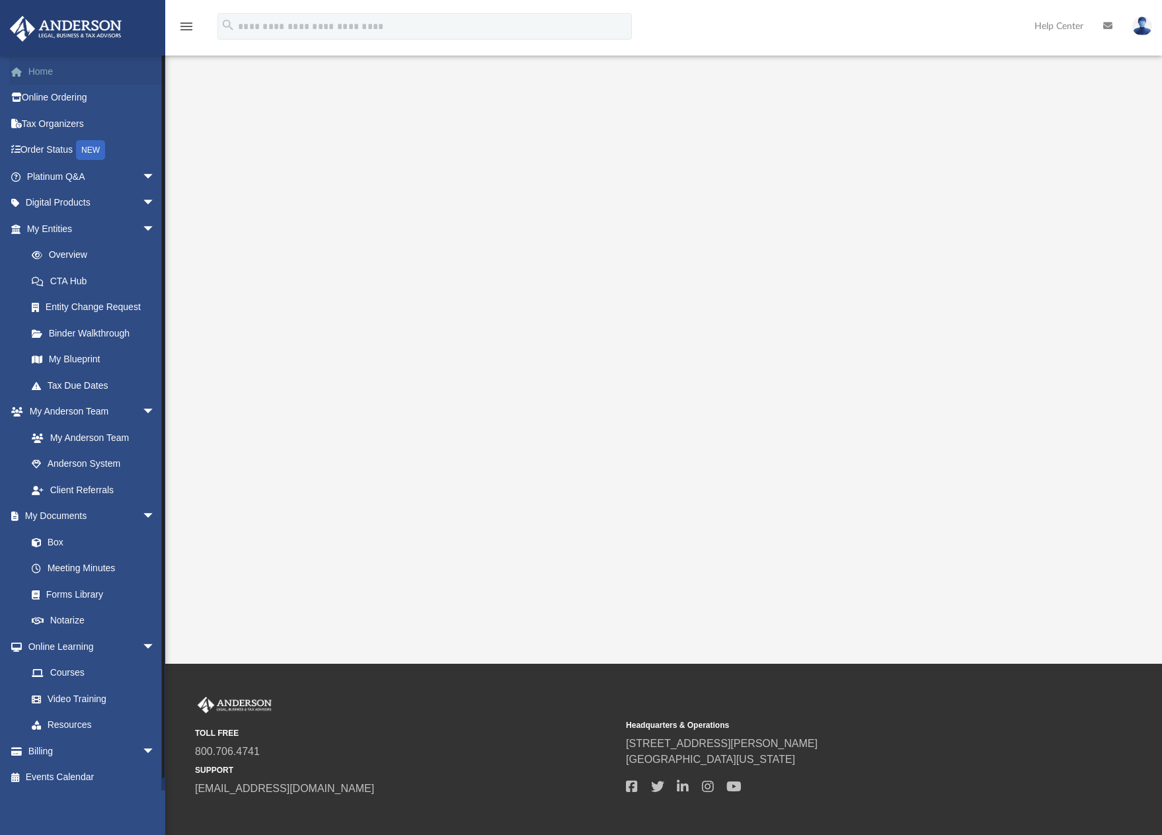  Describe the element at coordinates (406, 733) in the screenshot. I see `small: TOLL FREE` at that location.